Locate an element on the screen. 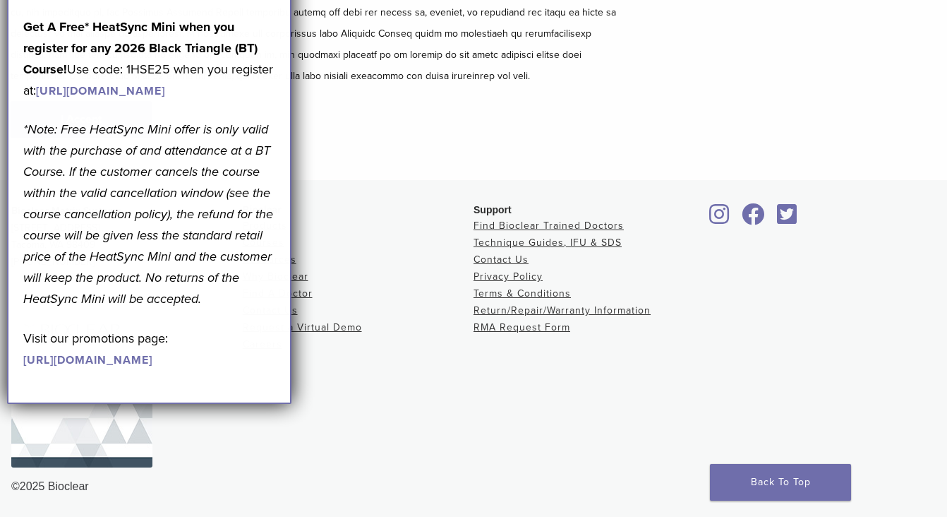  em: *Note: Free HeatSync Mini offer is only valid with the purchase of and attendance at a BT Course.... is located at coordinates (148, 214).